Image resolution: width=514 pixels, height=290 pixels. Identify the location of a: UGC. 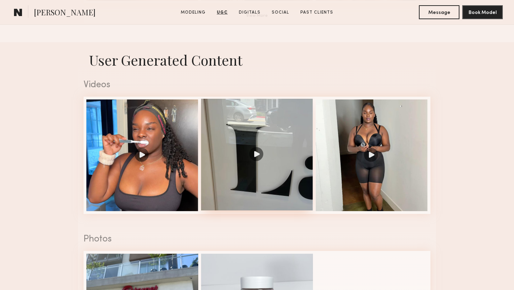
(222, 13).